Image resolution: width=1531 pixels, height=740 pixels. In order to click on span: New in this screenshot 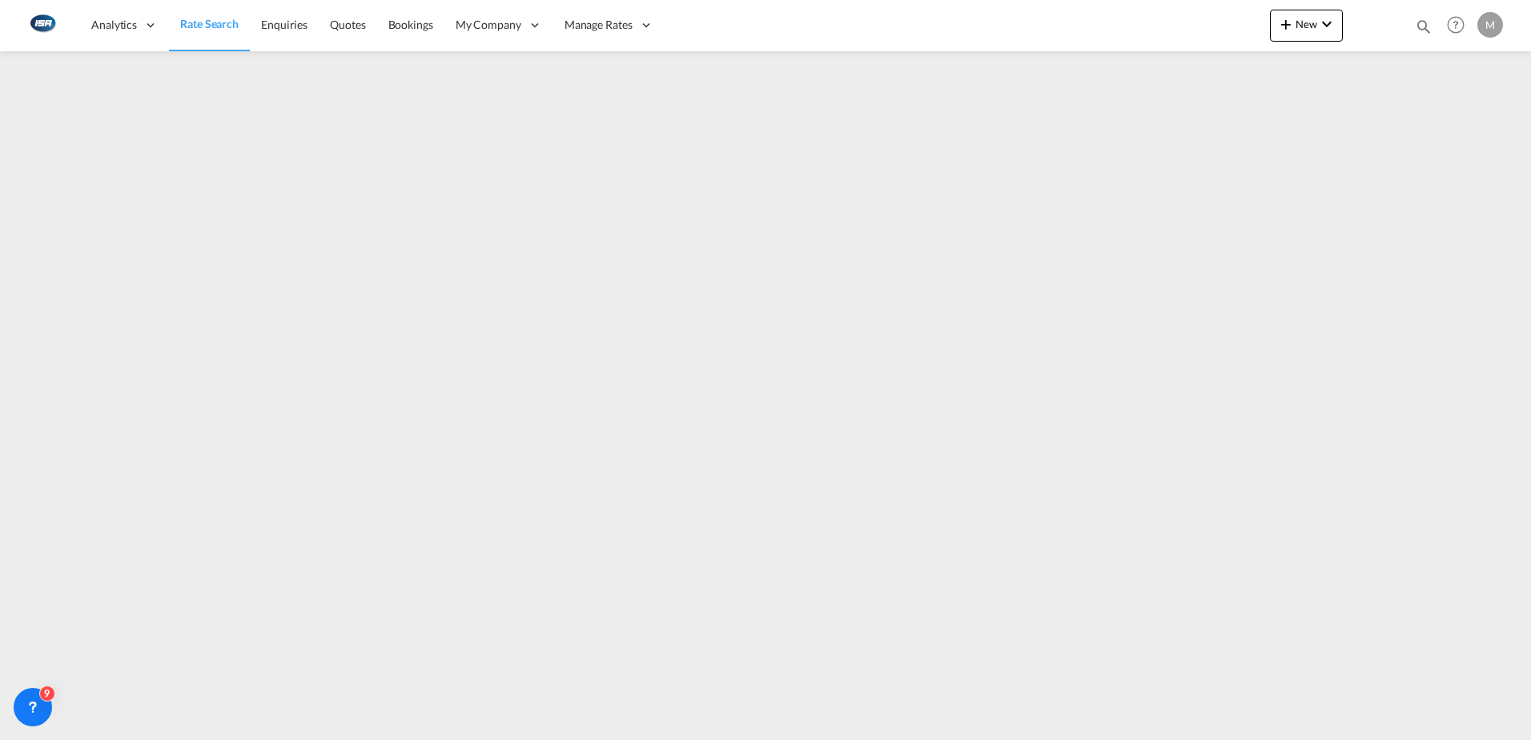, I will do `click(1306, 24)`.